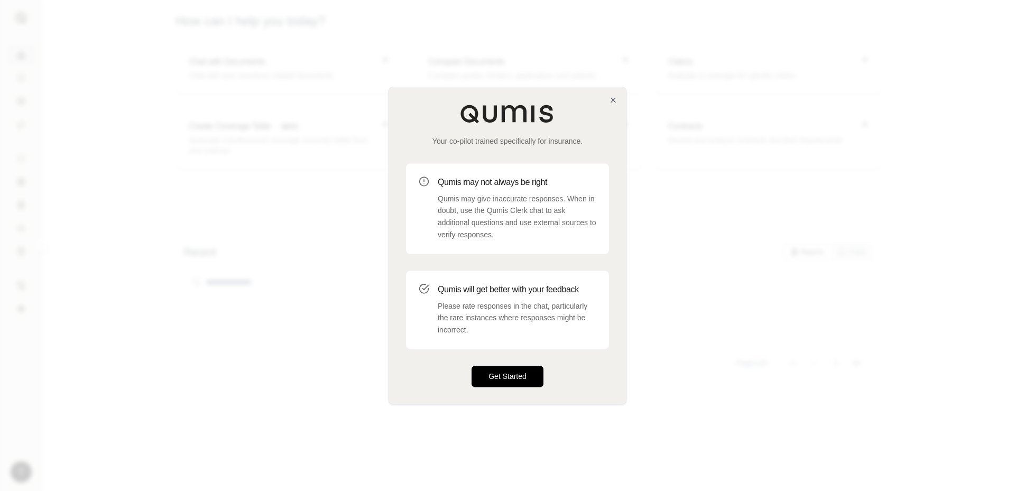 The image size is (1015, 491). Describe the element at coordinates (507, 376) in the screenshot. I see `button: Get Started` at that location.